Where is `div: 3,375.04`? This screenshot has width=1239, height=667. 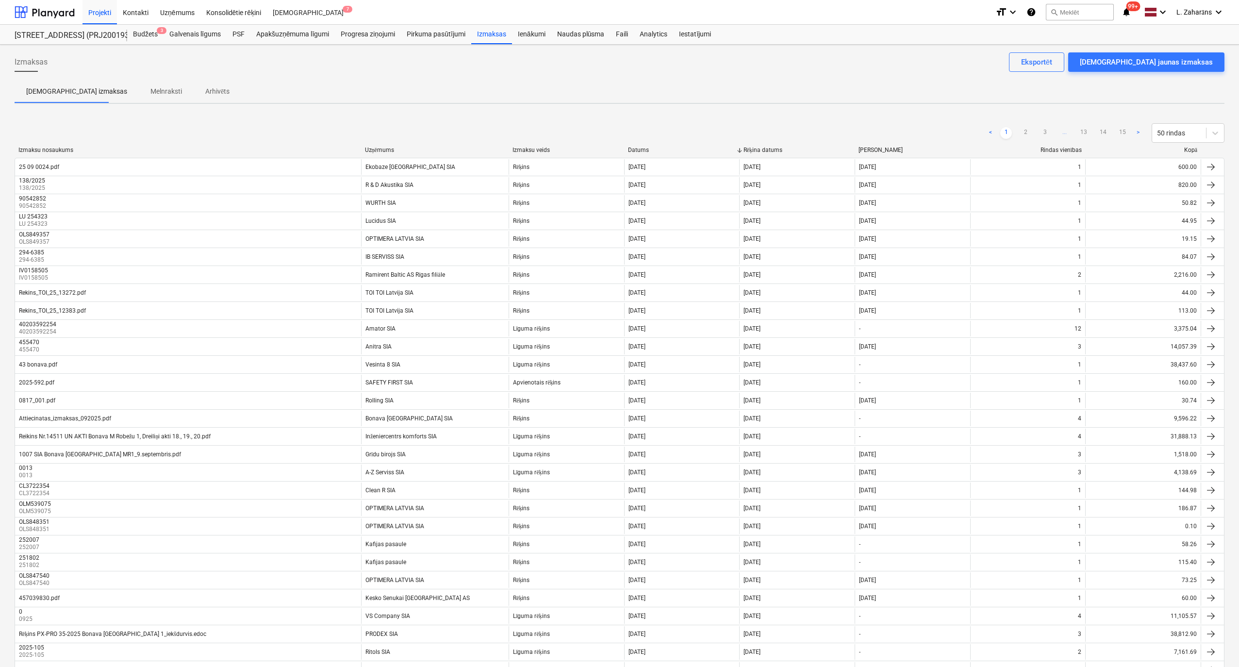
div: 3,375.04 is located at coordinates (1143, 329).